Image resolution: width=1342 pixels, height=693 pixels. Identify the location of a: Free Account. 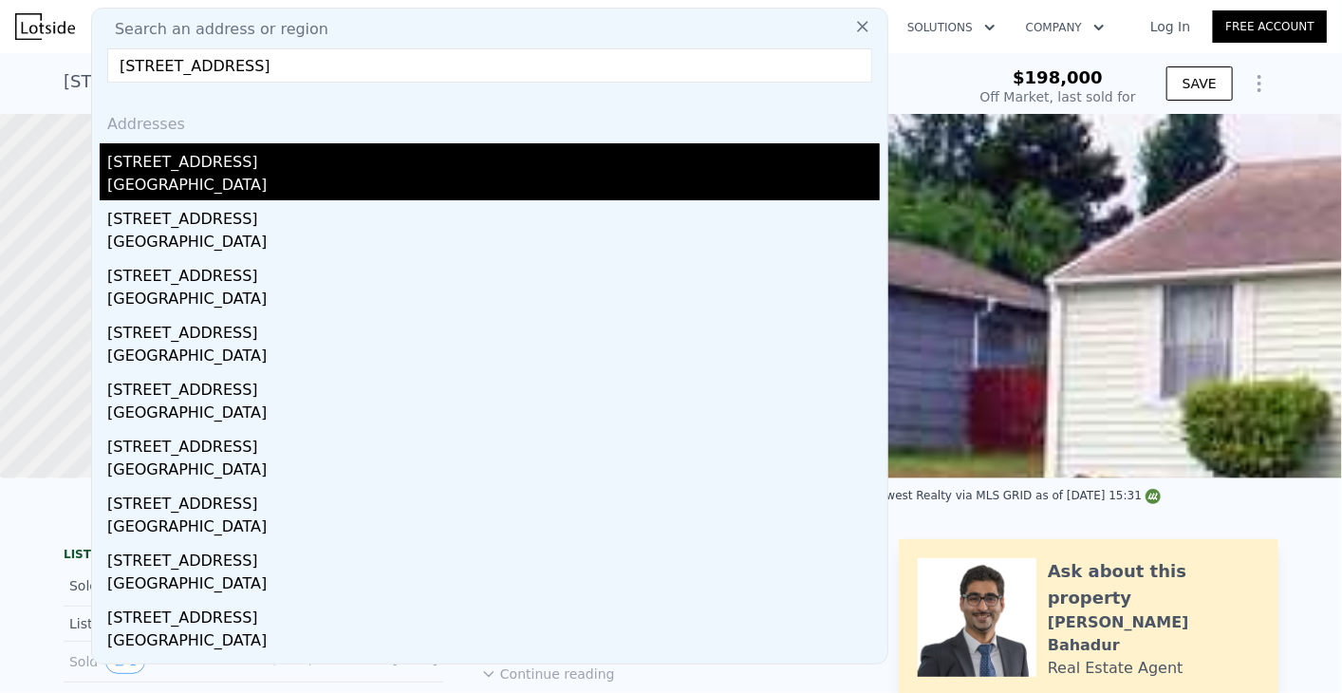
(1270, 27).